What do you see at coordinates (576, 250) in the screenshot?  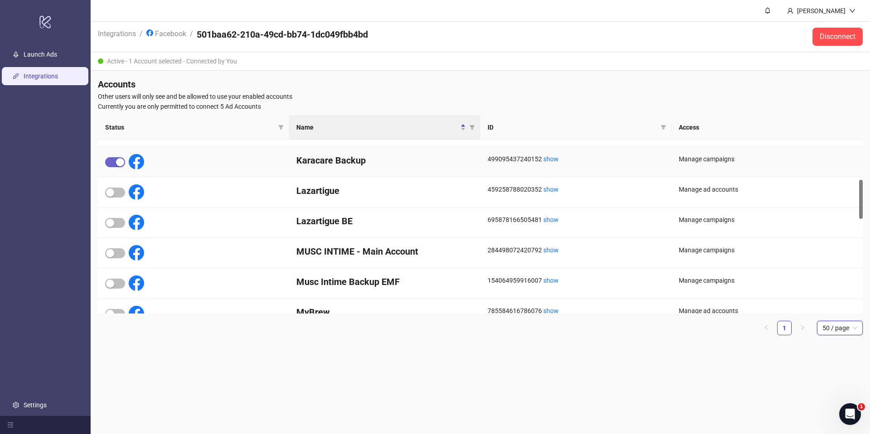 I see `div: 284498072420792` at bounding box center [576, 250].